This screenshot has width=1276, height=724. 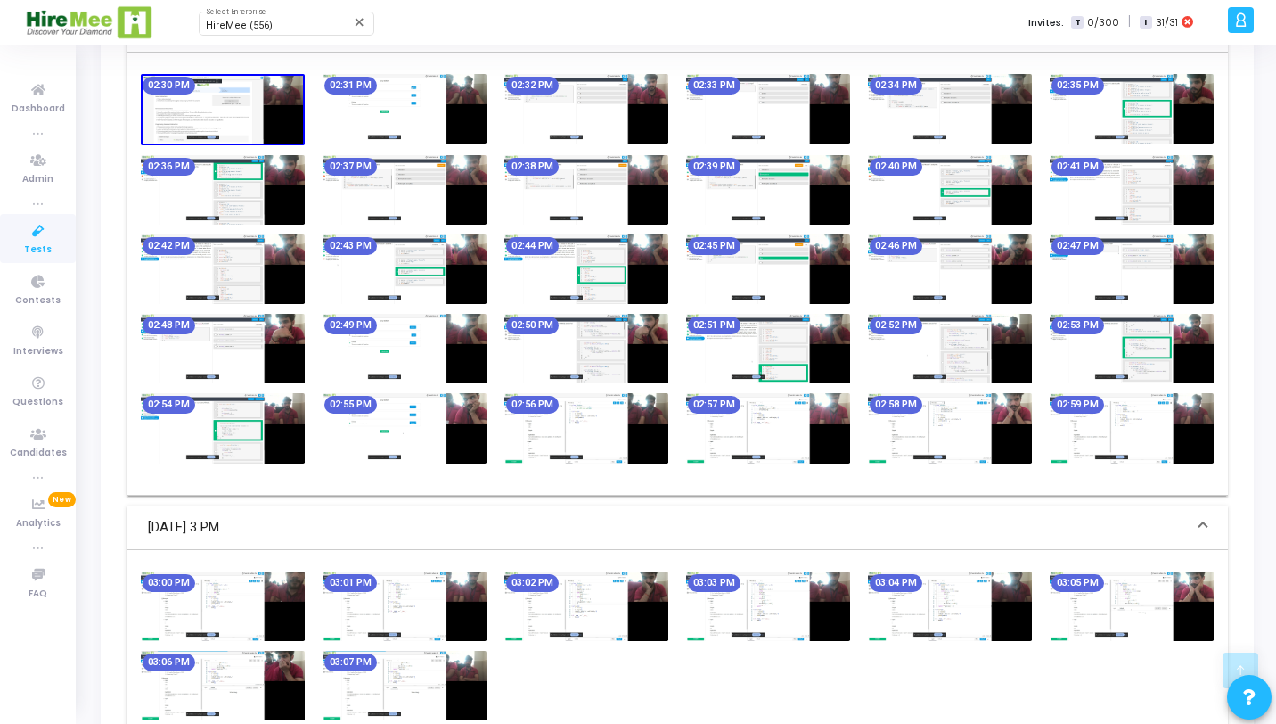 What do you see at coordinates (168, 583) in the screenshot?
I see `mat-chip: 03:00 PM` at bounding box center [168, 583].